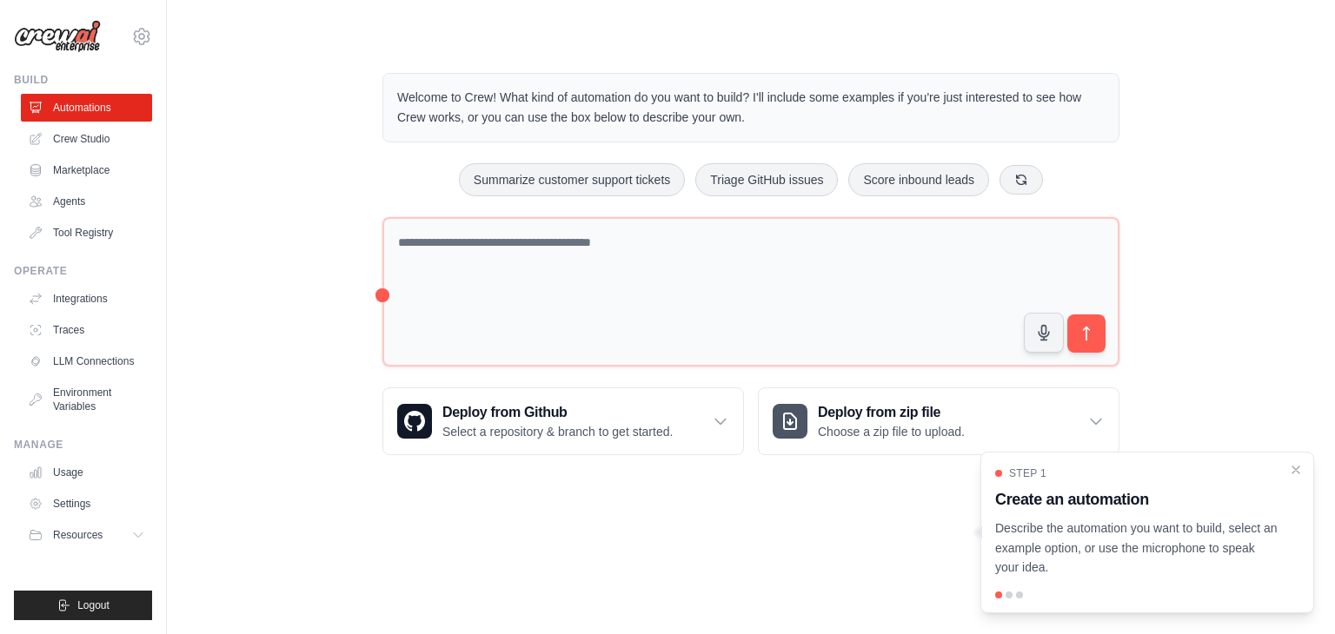  I want to click on img: Logo, so click(57, 36).